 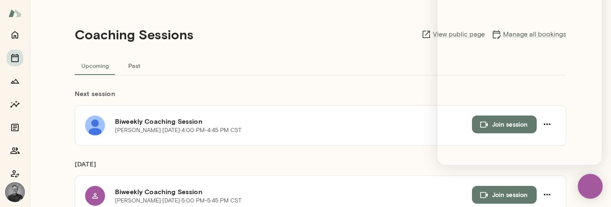 I want to click on button: Documents, so click(x=15, y=128).